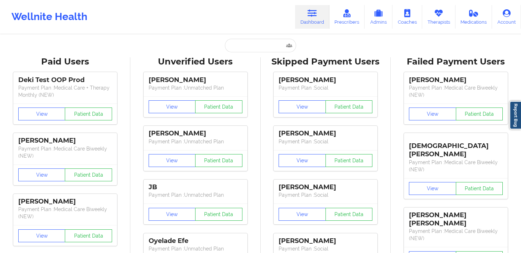 The width and height of the screenshot is (521, 253). Describe the element at coordinates (195, 187) in the screenshot. I see `div: JB` at that location.